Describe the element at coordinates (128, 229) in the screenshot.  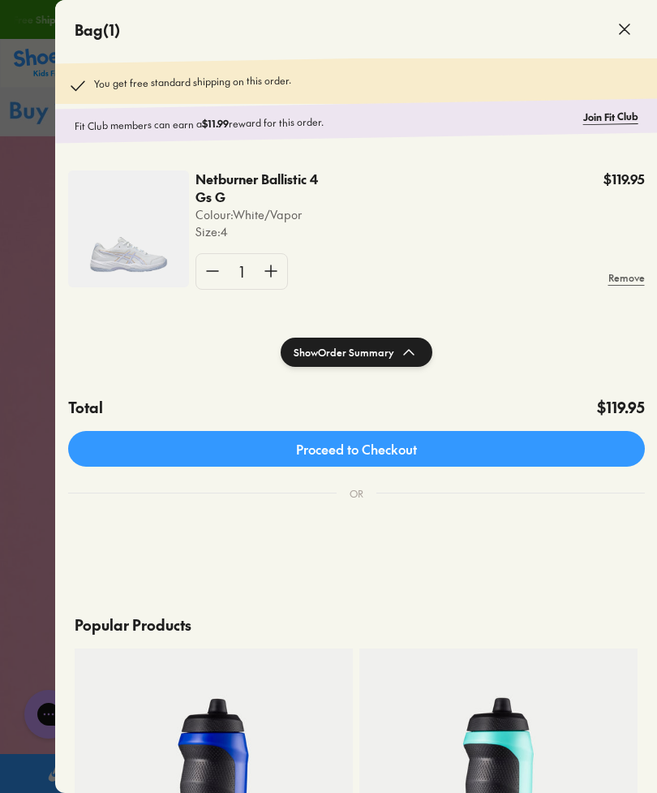
I see `img: 4-551478.jpg` at that location.